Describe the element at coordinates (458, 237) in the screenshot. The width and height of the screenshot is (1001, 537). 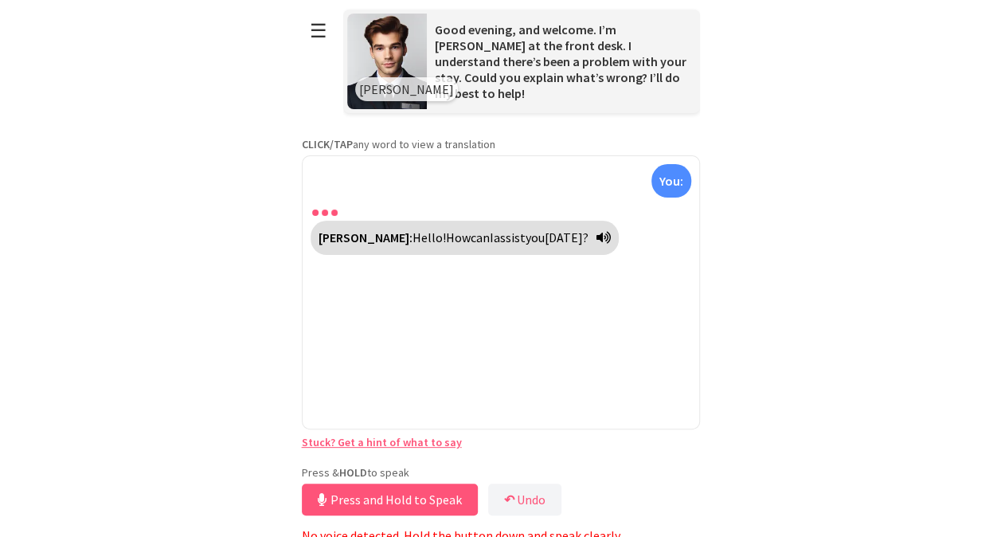
I see `span: How` at that location.